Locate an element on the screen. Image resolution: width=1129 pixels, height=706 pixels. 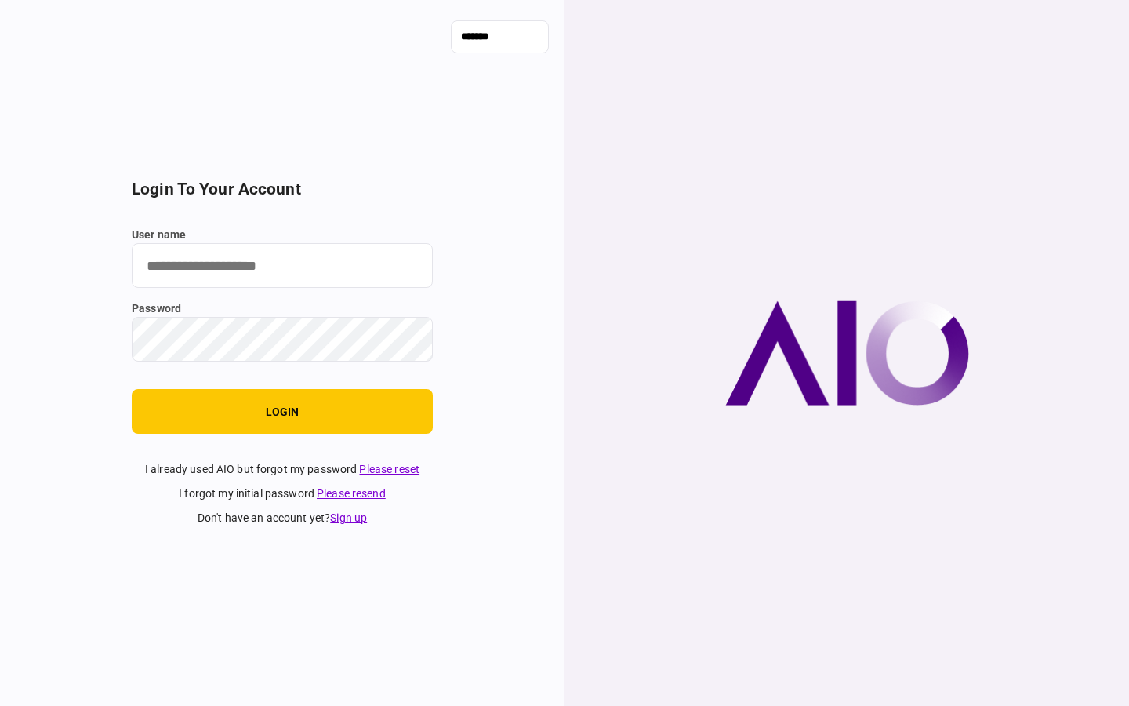
a: Please resend is located at coordinates (351, 493).